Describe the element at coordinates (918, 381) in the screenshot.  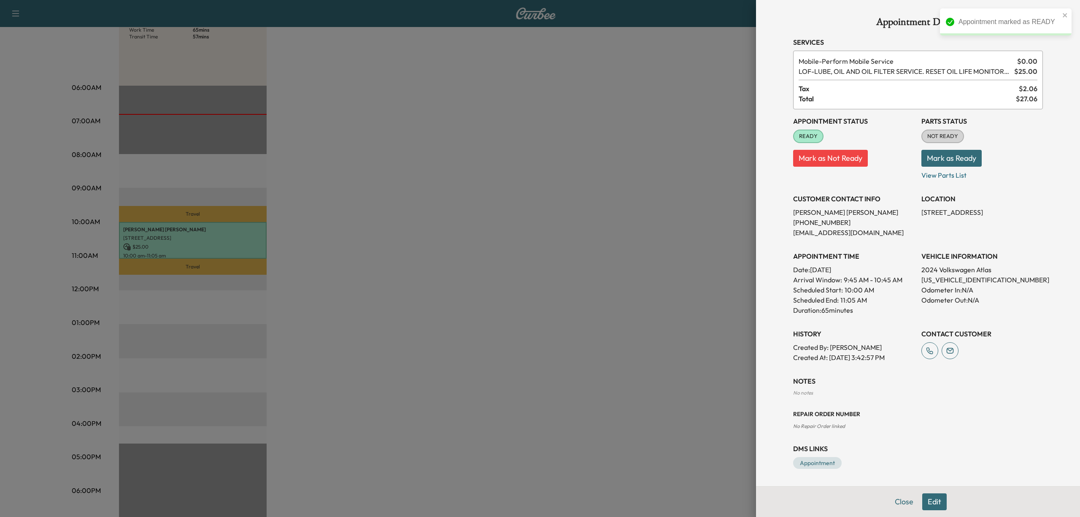
I see `h3: NOTES` at that location.